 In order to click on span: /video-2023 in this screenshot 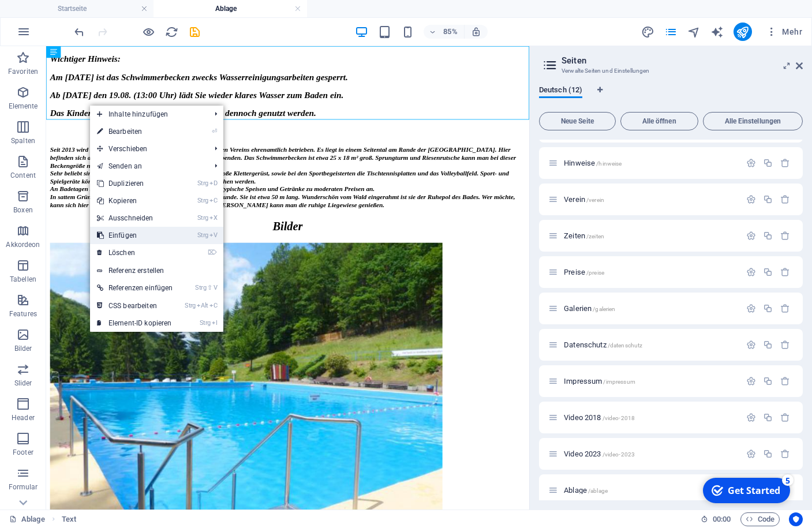, I will do `click(619, 454)`.